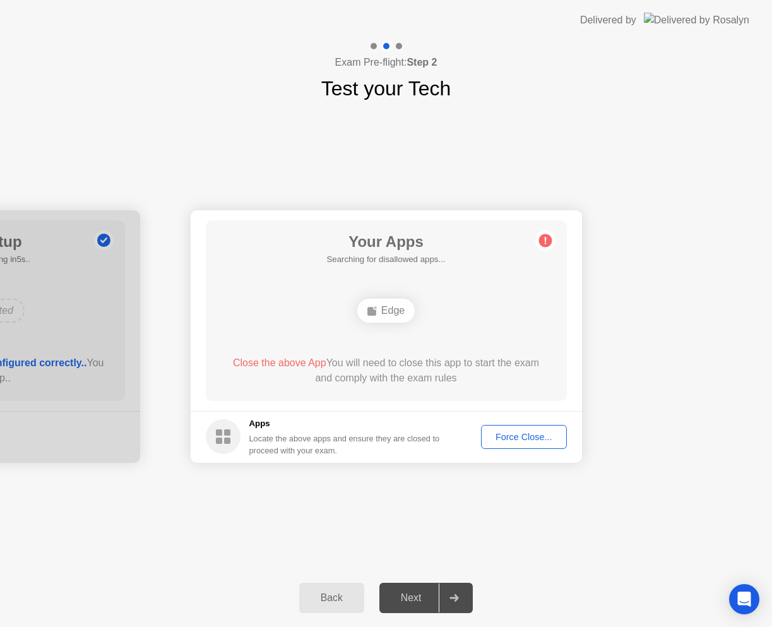 The image size is (772, 627). I want to click on button: Back, so click(331, 598).